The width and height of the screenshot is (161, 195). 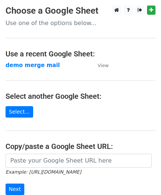 I want to click on strong: demo merge mail, so click(x=32, y=65).